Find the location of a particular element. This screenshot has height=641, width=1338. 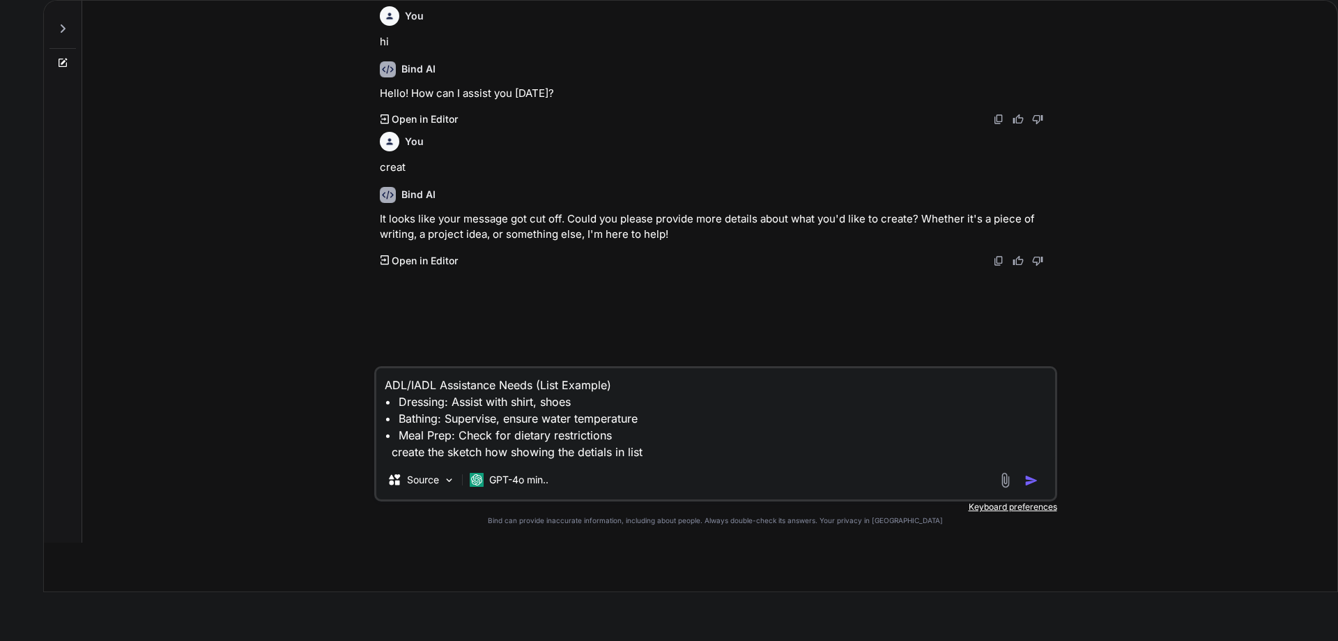

textarea: ADL/IADL Assistance Needs (List Example) • Dressing: Assist with shirt, shoes • Bathing: Supervis... is located at coordinates (716, 414).